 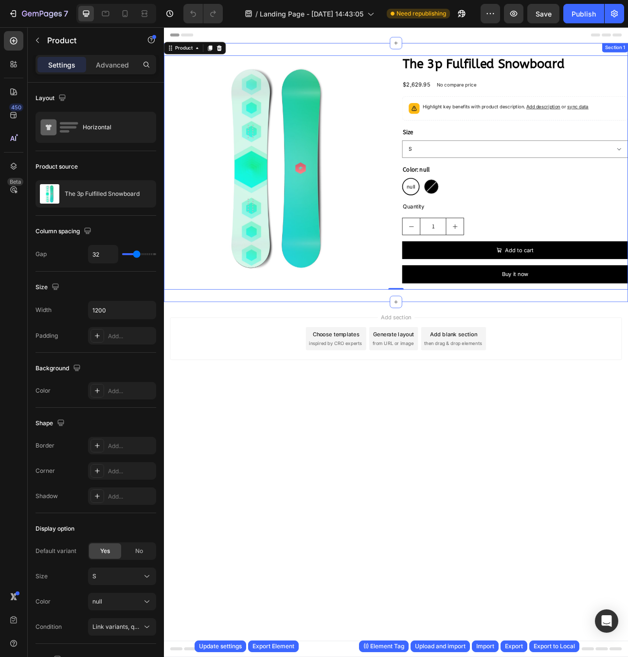 What do you see at coordinates (543, 14) in the screenshot?
I see `button: Save` at bounding box center [543, 14].